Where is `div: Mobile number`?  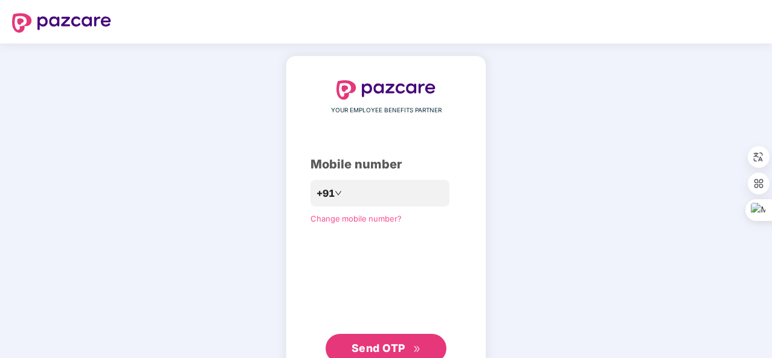 div: Mobile number is located at coordinates (386, 164).